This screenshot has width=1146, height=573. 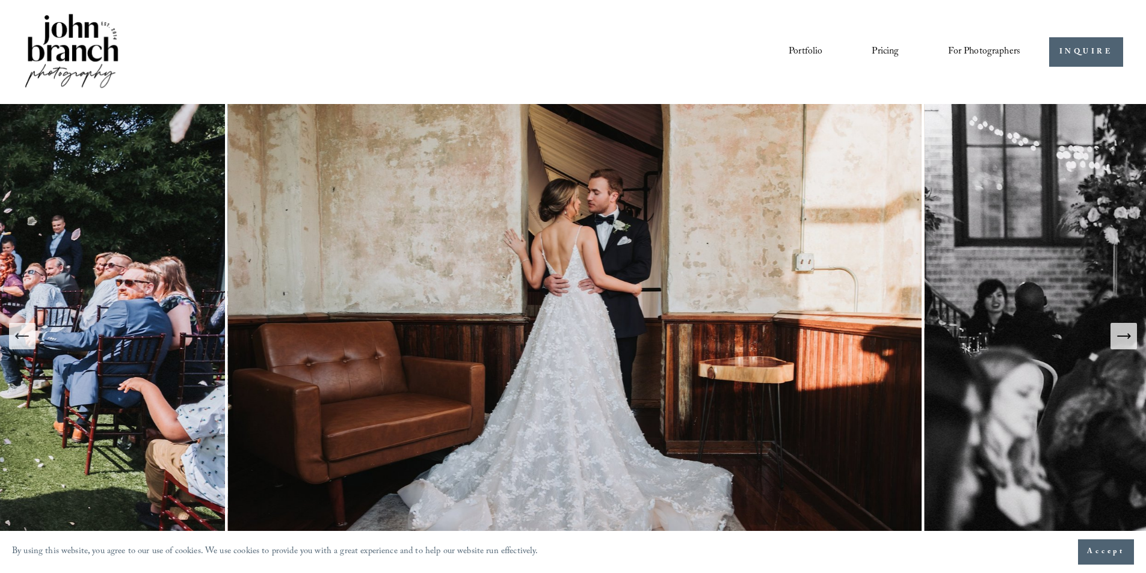 What do you see at coordinates (984, 52) in the screenshot?
I see `a: folder dropdown` at bounding box center [984, 52].